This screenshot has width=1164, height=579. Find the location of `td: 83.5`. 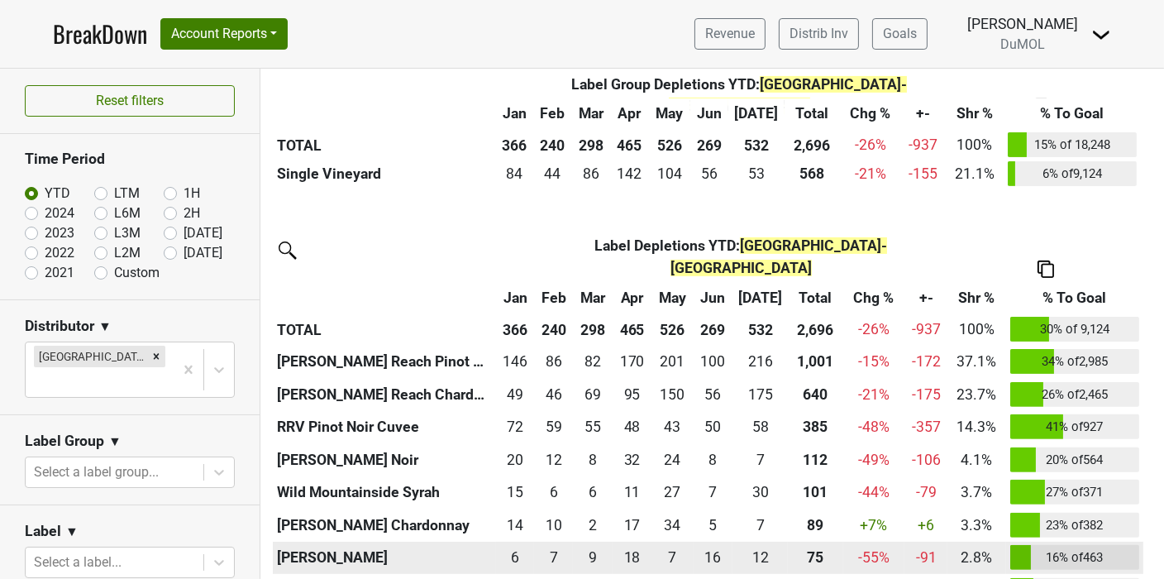

td: 83.5 is located at coordinates (514, 174).